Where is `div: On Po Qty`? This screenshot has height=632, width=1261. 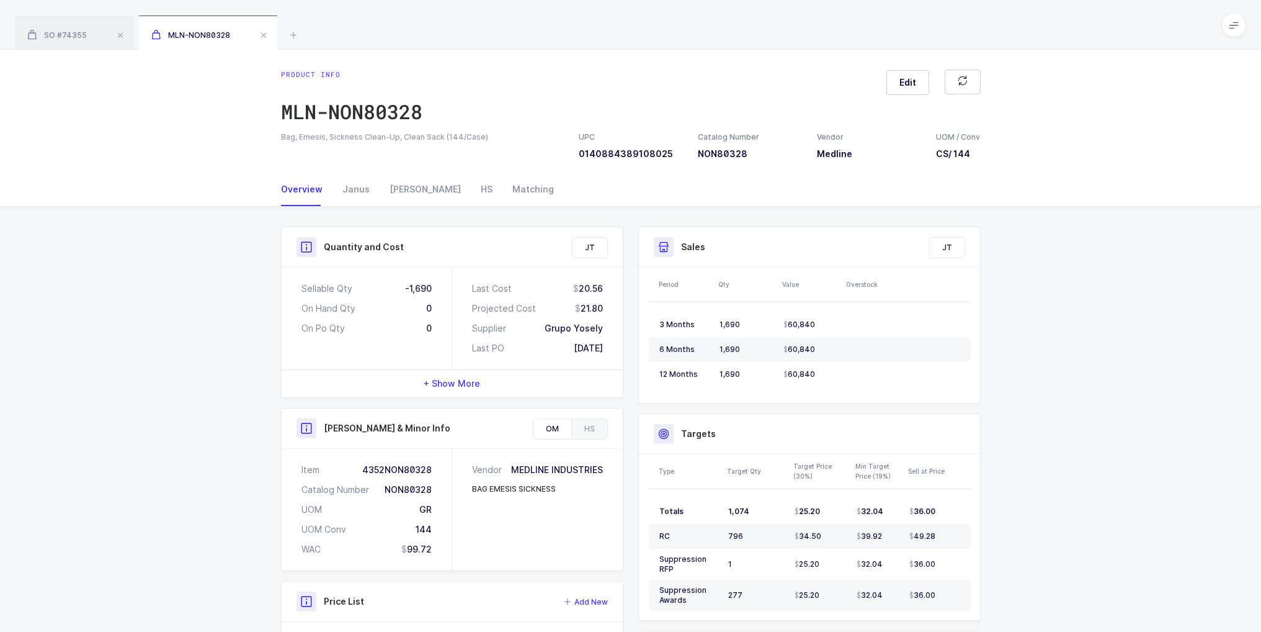
div: On Po Qty is located at coordinates (323, 328).